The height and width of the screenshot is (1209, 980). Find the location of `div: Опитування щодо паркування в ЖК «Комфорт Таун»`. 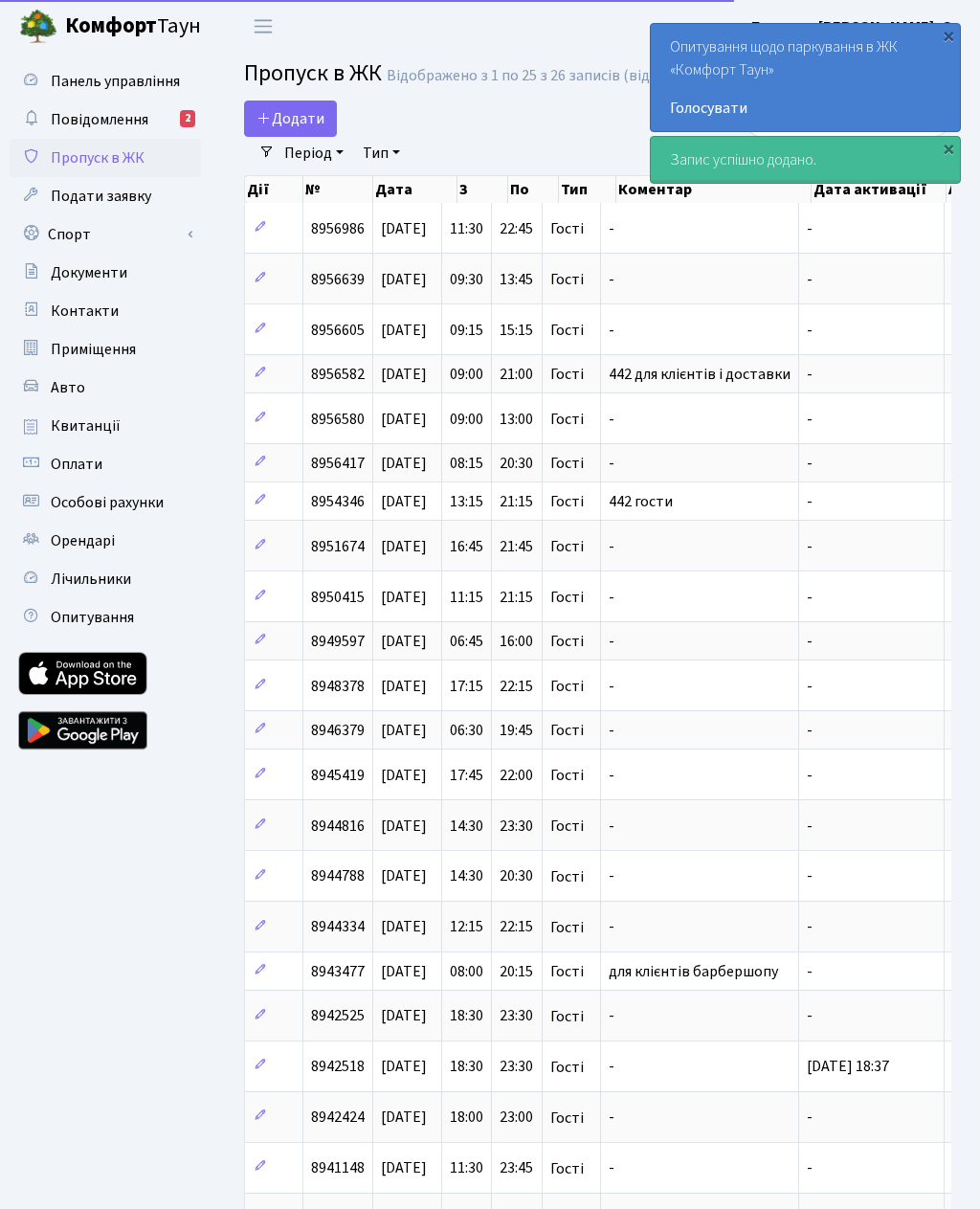

div: Опитування щодо паркування в ЖК «Комфорт Таун» is located at coordinates (805, 78).